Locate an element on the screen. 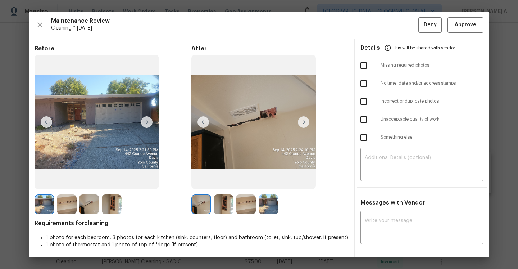  span: Requirements for cleaning is located at coordinates (191, 223).